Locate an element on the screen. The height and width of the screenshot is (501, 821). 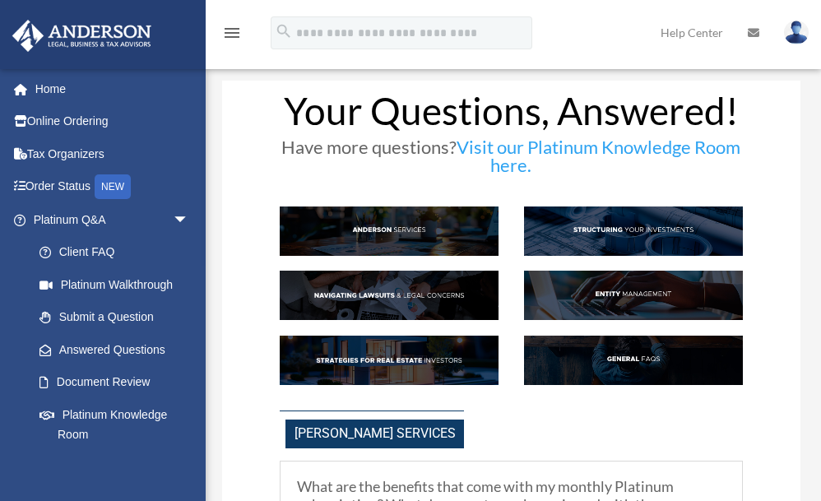
img: Anderson Advisors Platinum Portal is located at coordinates (81, 35).